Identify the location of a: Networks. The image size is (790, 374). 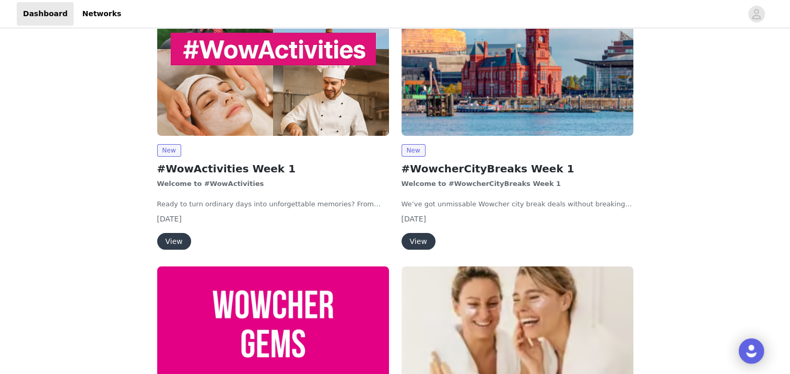
(101, 14).